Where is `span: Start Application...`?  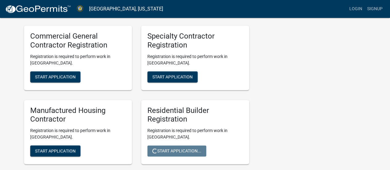
span: Start Application... is located at coordinates (177, 151).